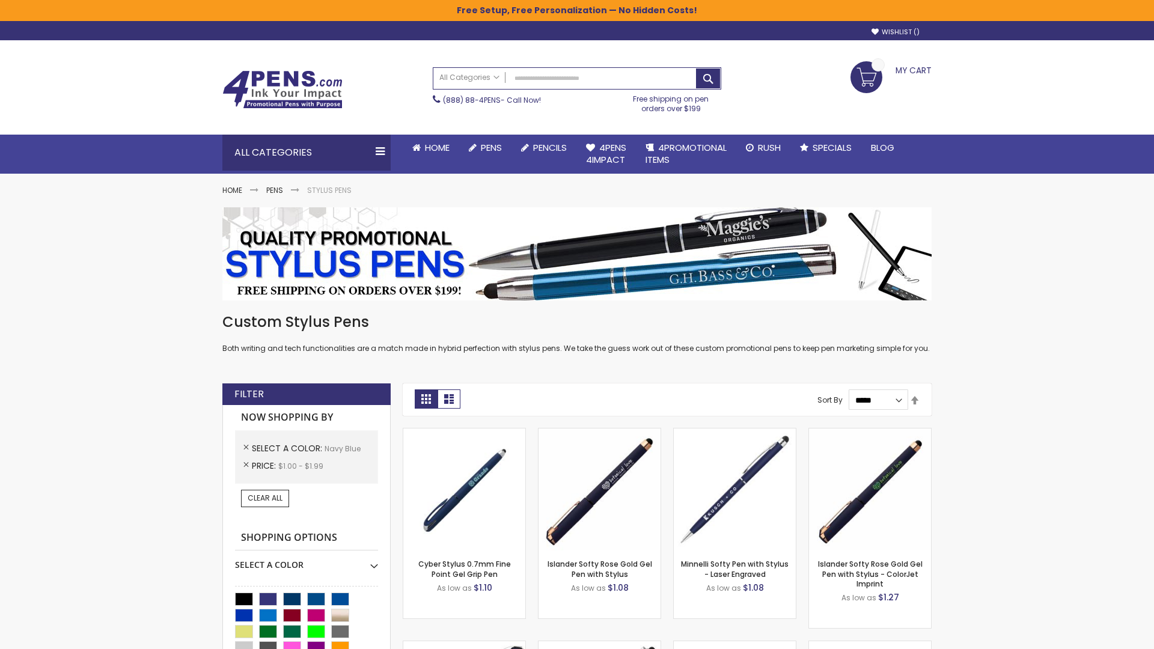  I want to click on span: $1.27, so click(888, 597).